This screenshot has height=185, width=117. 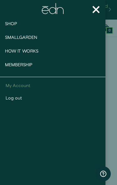 I want to click on span: Membership, so click(x=19, y=65).